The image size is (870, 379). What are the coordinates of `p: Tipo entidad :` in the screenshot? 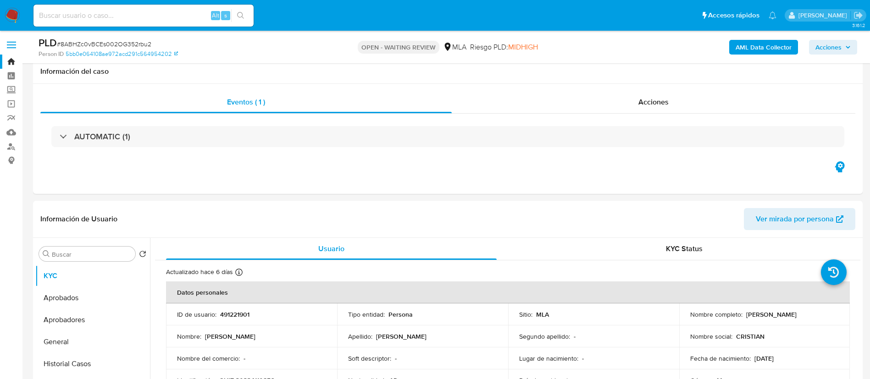 It's located at (367, 315).